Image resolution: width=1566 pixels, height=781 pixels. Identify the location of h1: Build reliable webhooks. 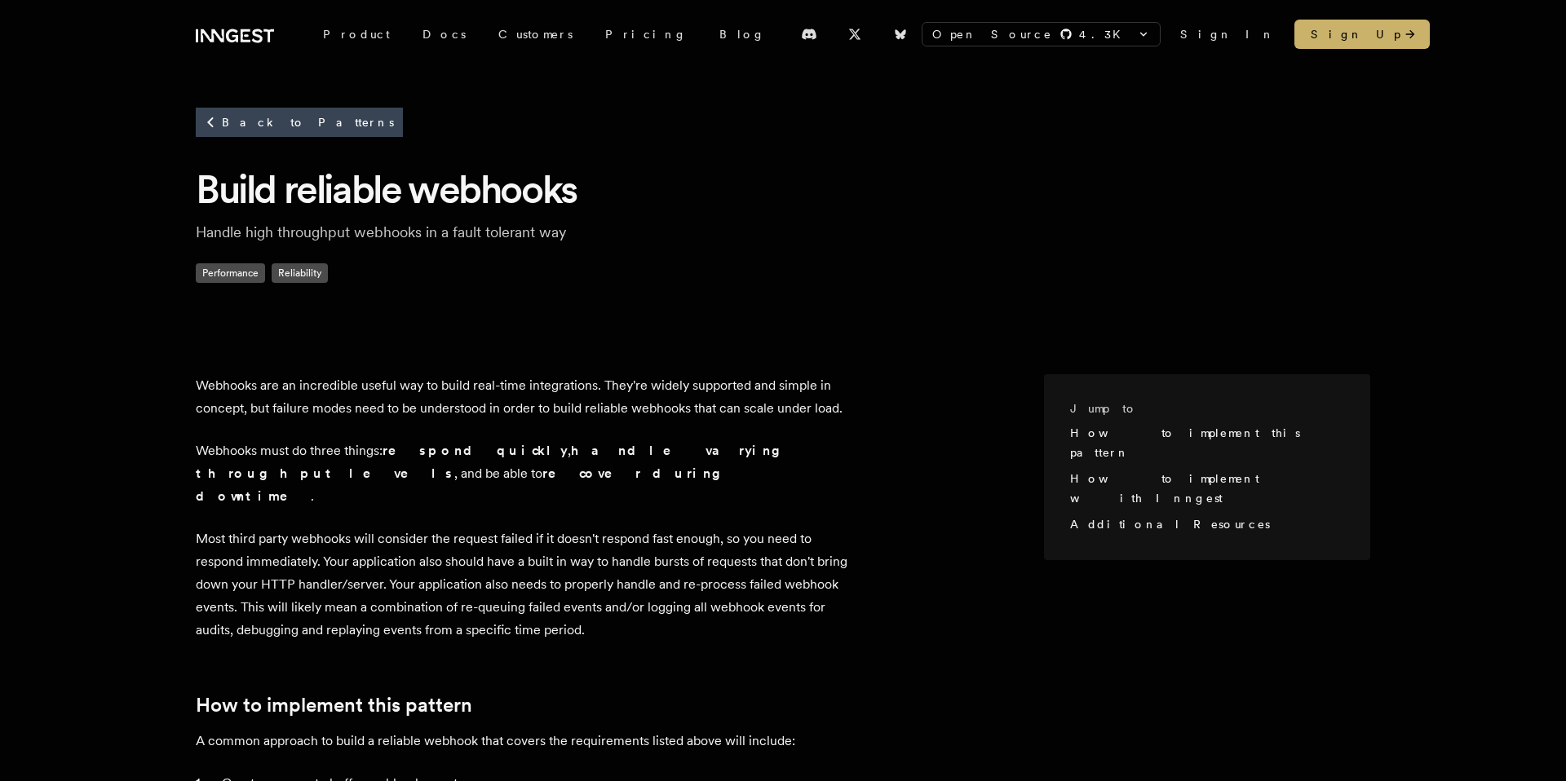
(783, 189).